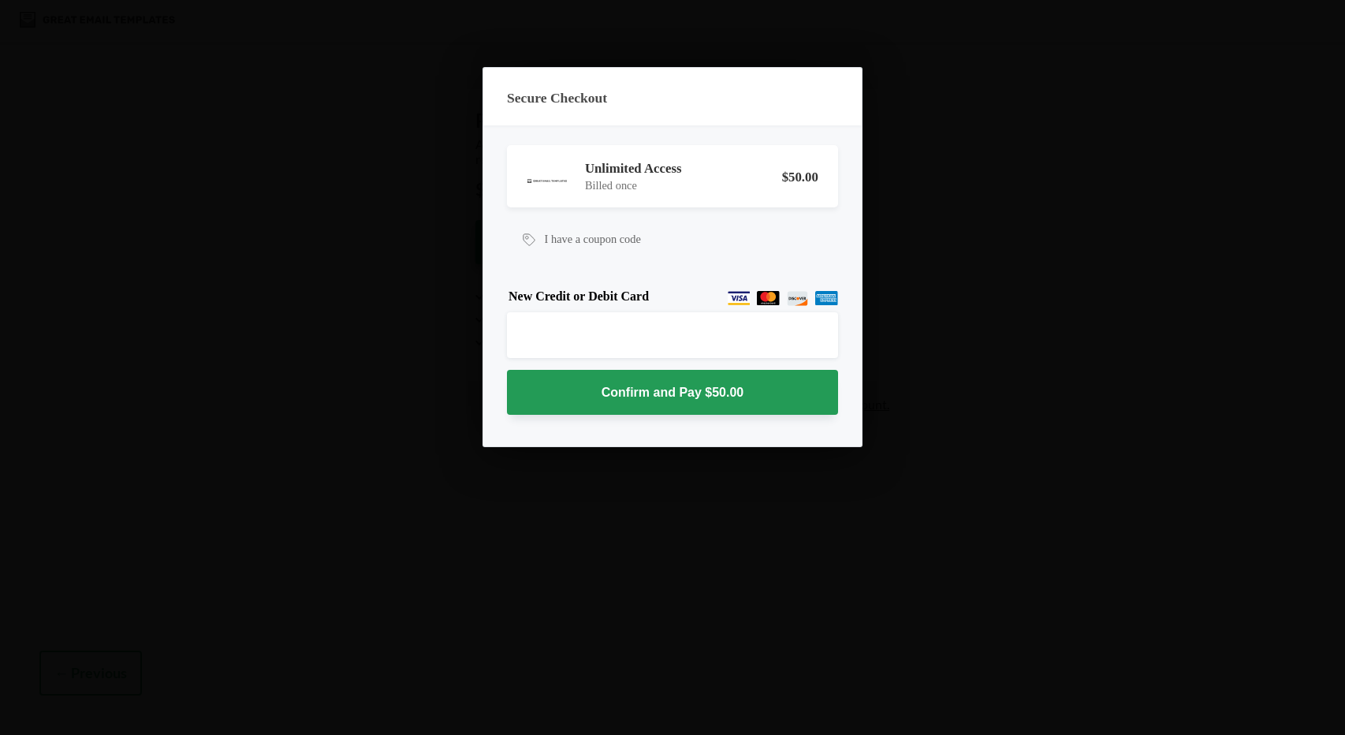  What do you see at coordinates (633, 169) in the screenshot?
I see `div: Unlimited Access` at bounding box center [633, 169].